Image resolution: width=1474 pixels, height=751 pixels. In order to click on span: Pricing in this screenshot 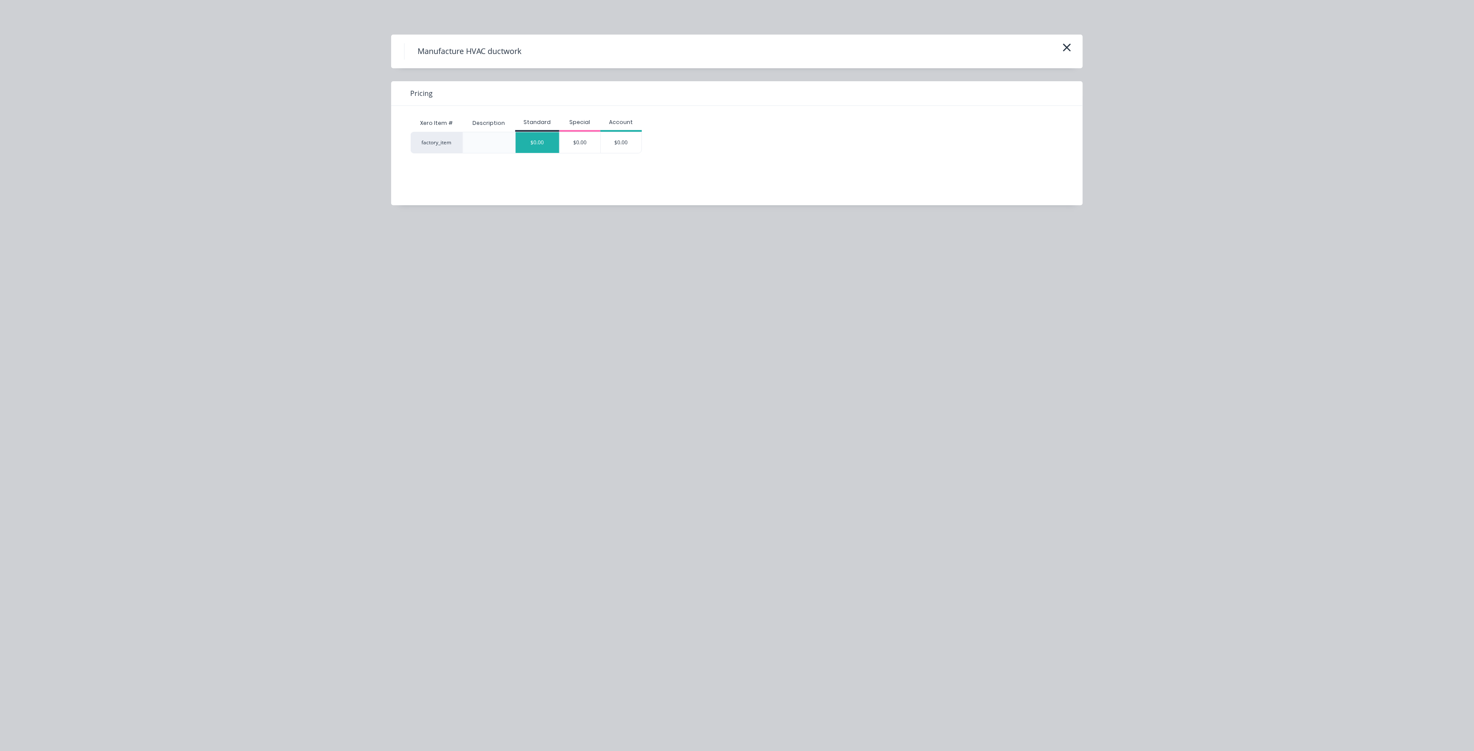, I will do `click(421, 93)`.